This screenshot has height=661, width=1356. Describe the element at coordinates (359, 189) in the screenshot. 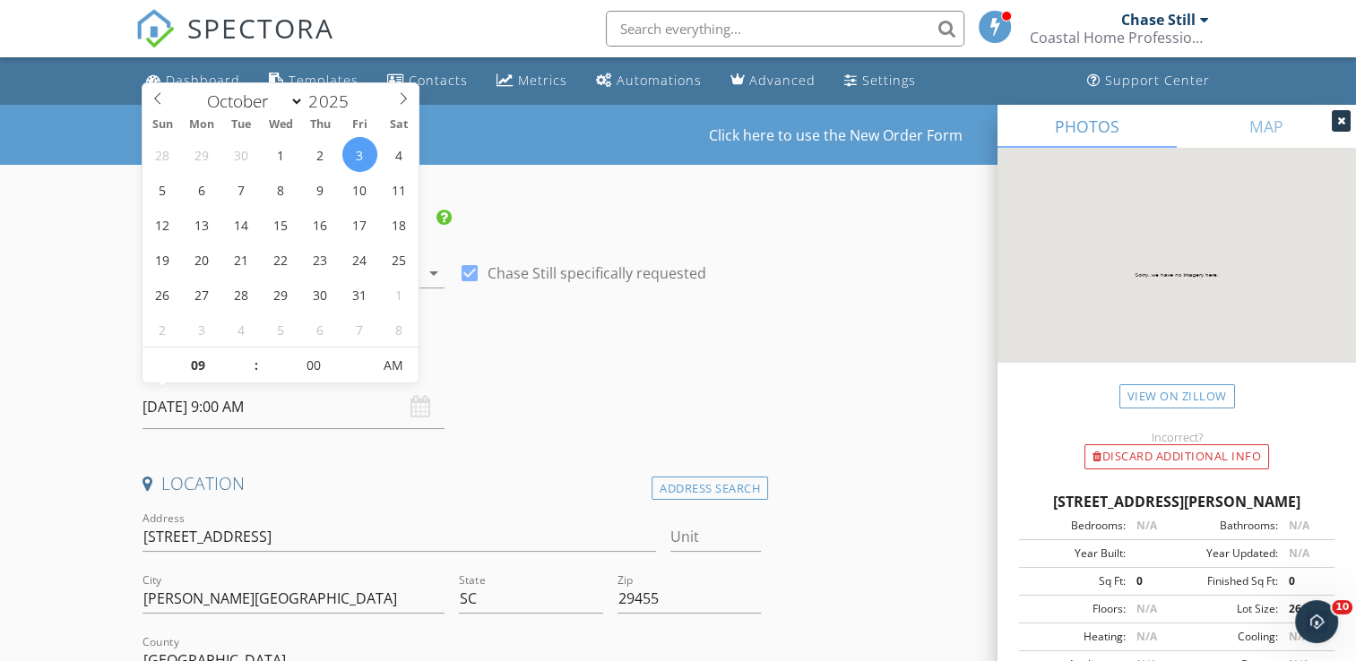

I see `span: October 10, 2025` at that location.